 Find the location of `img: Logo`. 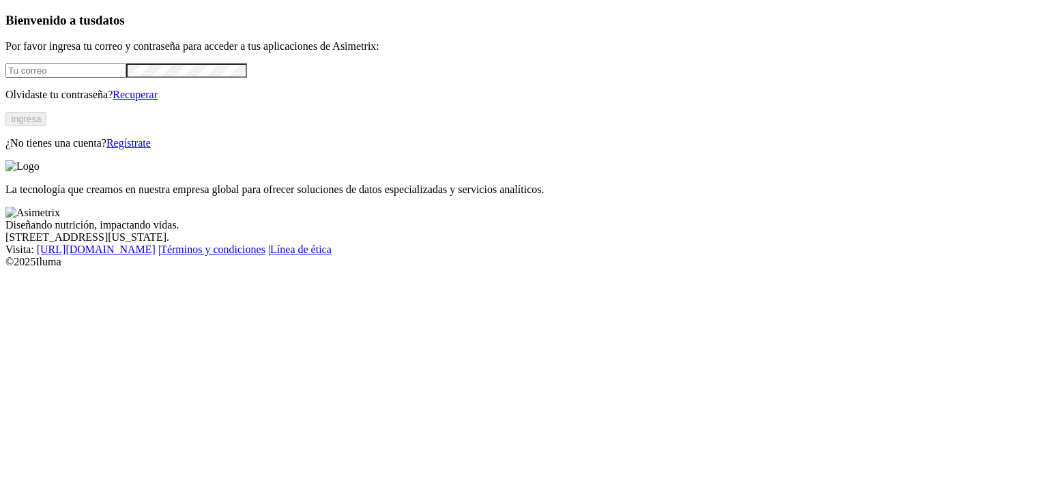

img: Logo is located at coordinates (23, 166).